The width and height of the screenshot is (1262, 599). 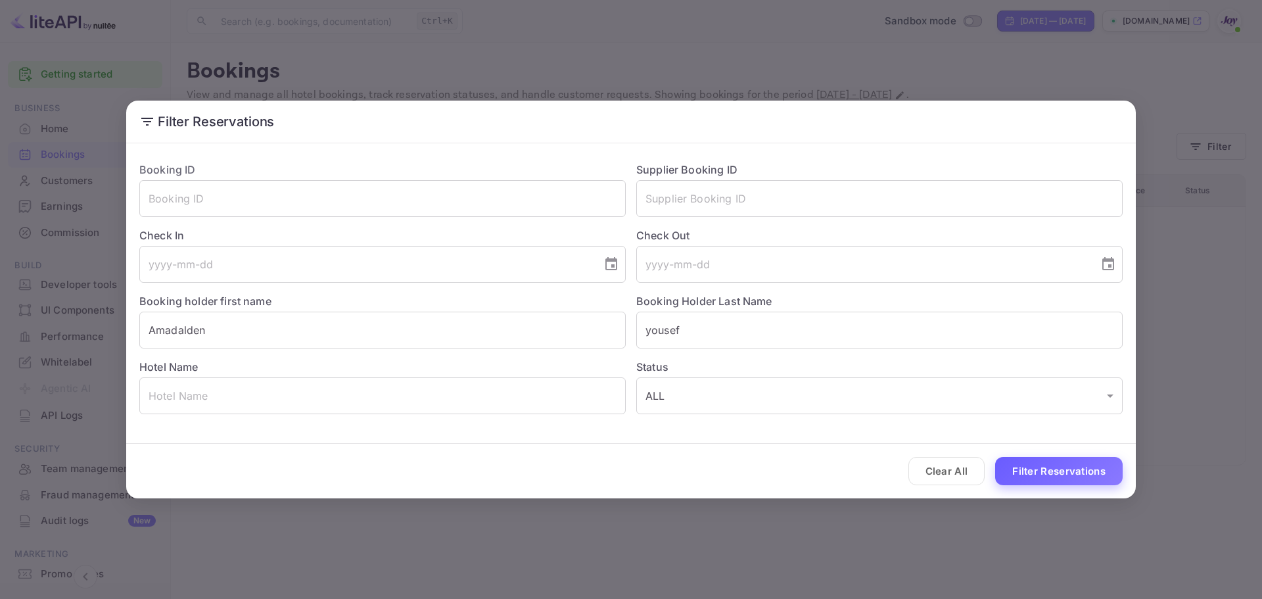 I want to click on label: Status, so click(x=879, y=367).